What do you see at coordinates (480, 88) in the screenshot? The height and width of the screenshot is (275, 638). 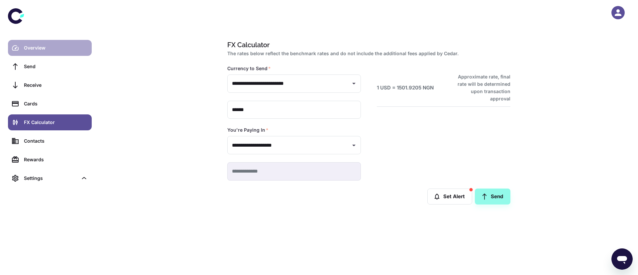 I see `h6: Approximate rate, final rate will be determined upon transaction approval` at bounding box center [480, 88].